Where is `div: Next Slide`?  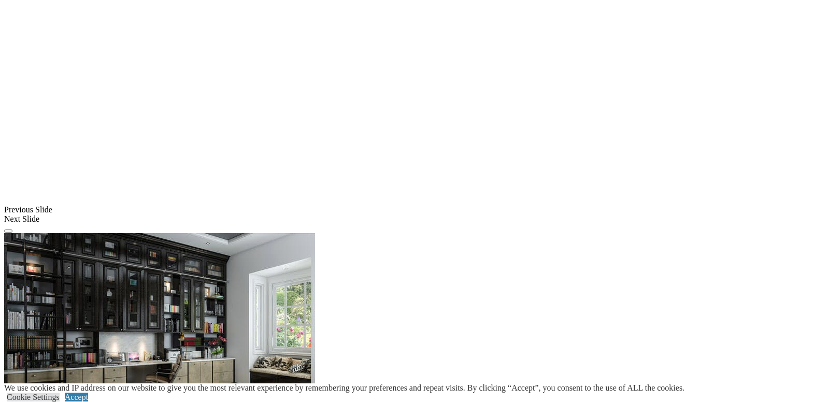 div: Next Slide is located at coordinates (414, 219).